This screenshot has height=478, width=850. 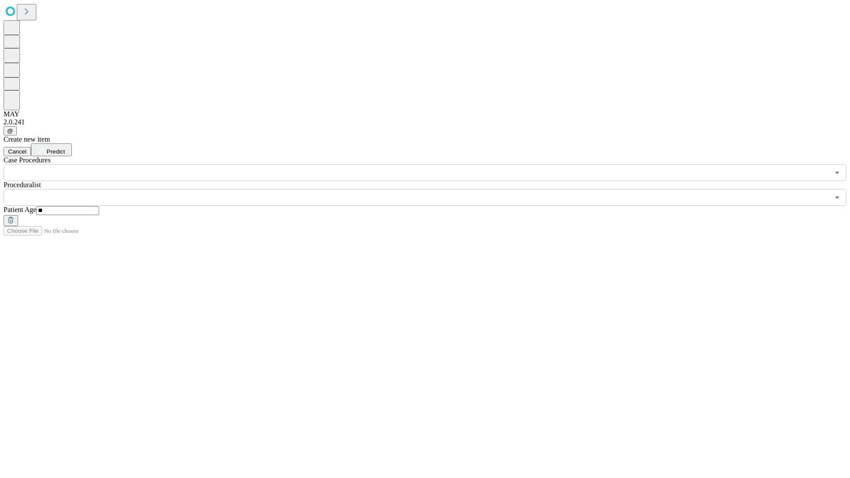 What do you see at coordinates (425, 114) in the screenshot?
I see `div: MAY` at bounding box center [425, 114].